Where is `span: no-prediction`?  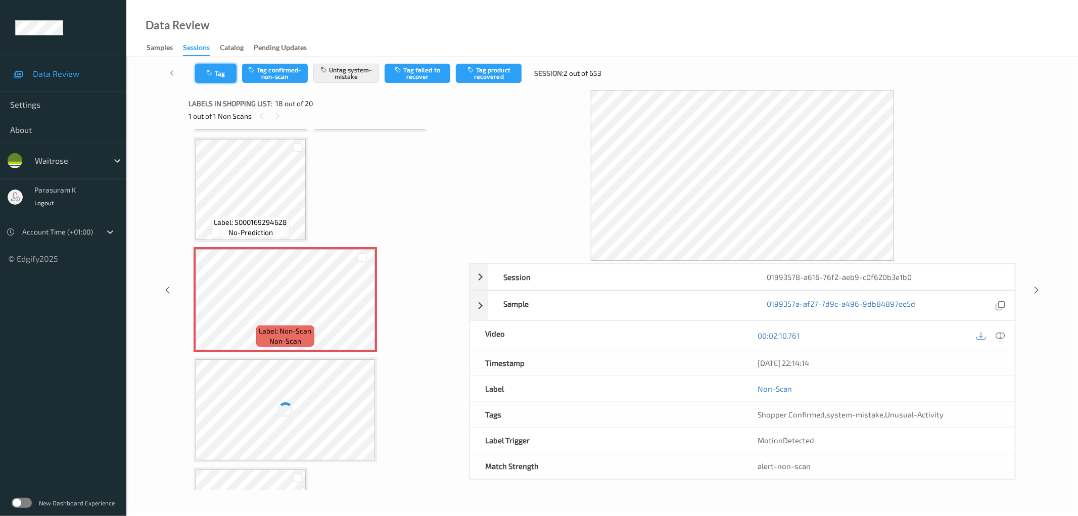
span: no-prediction is located at coordinates (251, 232).